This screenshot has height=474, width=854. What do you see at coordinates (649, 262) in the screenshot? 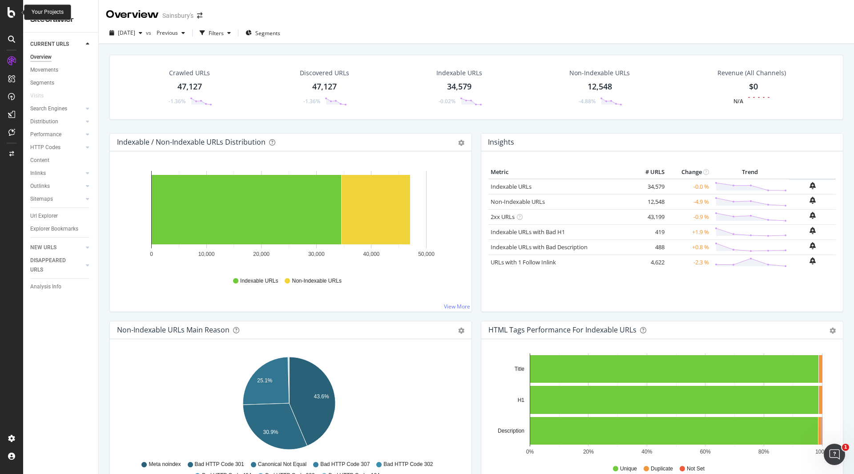
I see `td: 4,622` at bounding box center [649, 262].